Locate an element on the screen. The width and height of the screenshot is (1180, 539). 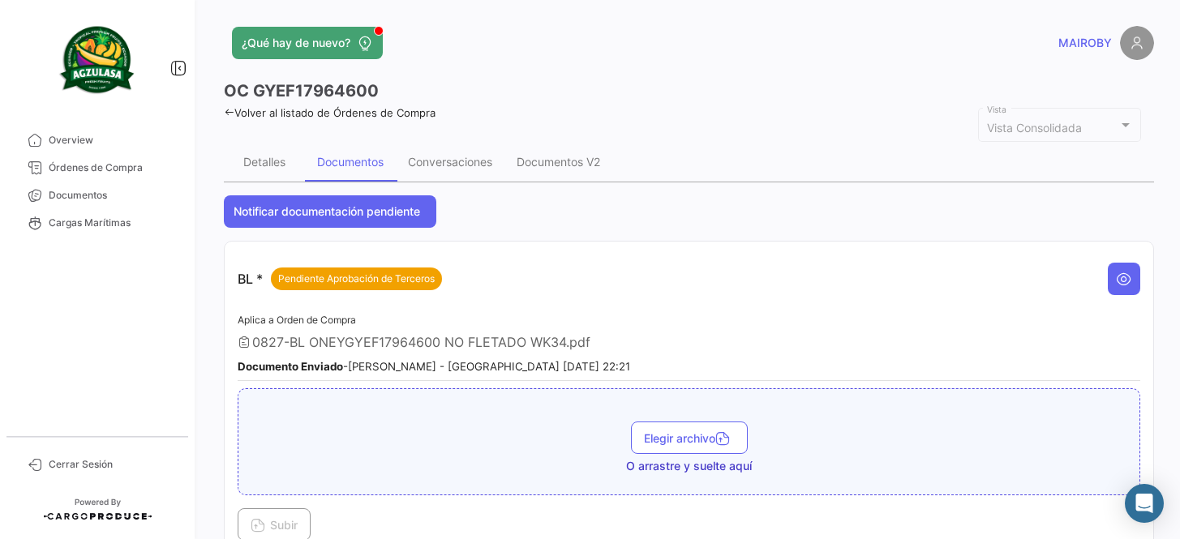
img: placeholder-user.png is located at coordinates (1137, 43).